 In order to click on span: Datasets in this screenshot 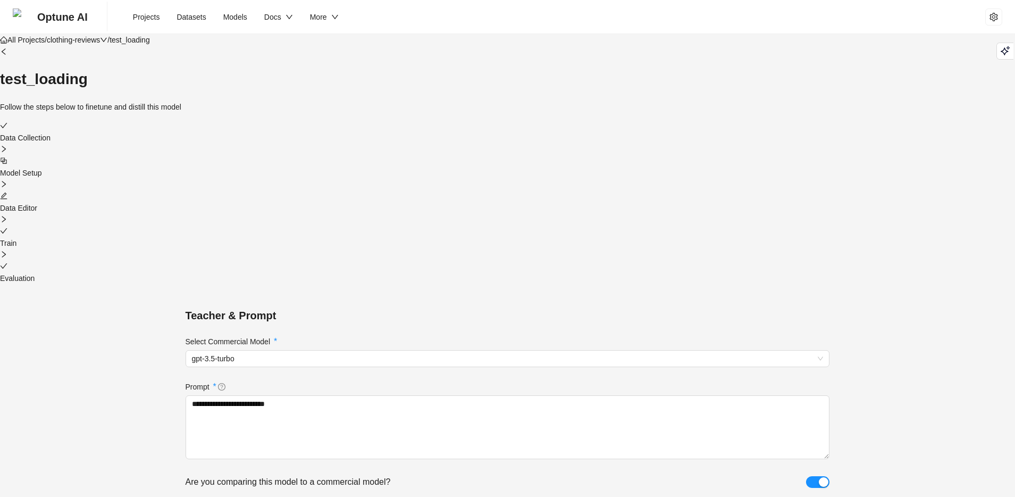, I will do `click(191, 17)`.